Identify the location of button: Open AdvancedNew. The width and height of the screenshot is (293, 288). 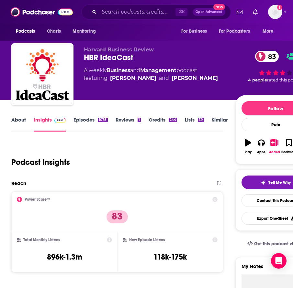
(209, 12).